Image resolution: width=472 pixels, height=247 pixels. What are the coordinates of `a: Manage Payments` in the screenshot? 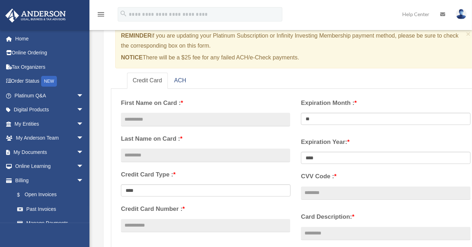 It's located at (50, 223).